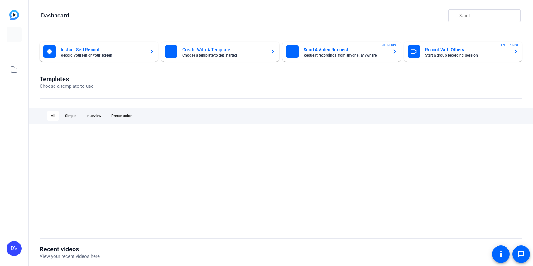  What do you see at coordinates (69, 256) in the screenshot?
I see `p: View your recent videos here` at bounding box center [69, 256].